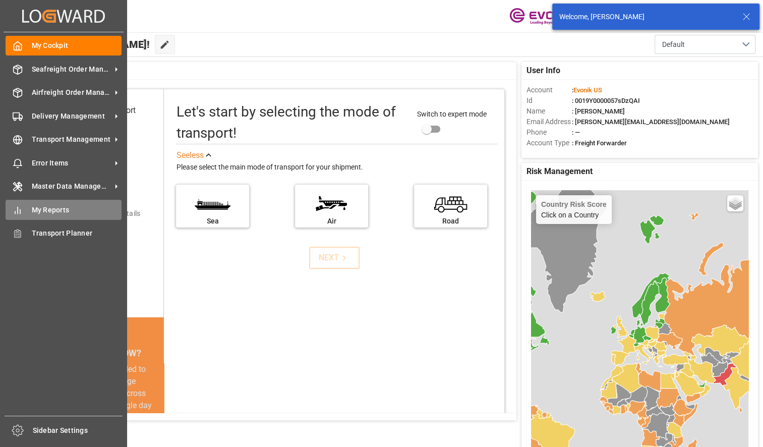 The width and height of the screenshot is (763, 447). I want to click on a: Transport Planner, so click(64, 233).